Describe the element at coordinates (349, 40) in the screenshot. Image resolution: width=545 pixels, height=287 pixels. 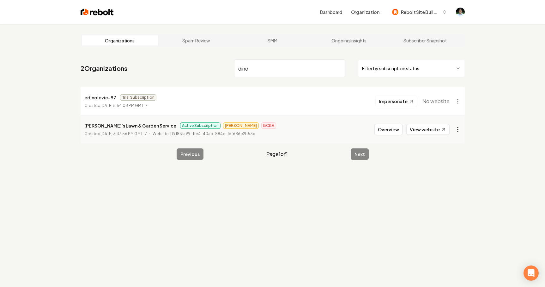
I see `a: Ongoing Insights` at that location.